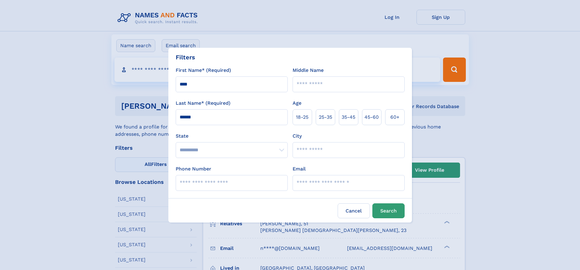  I want to click on label: Age, so click(297, 103).